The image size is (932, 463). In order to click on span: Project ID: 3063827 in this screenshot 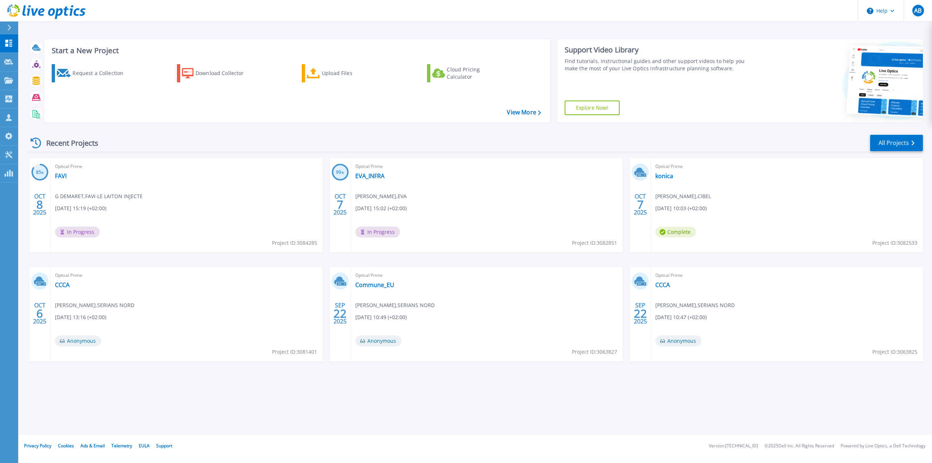, I will do `click(595, 352)`.